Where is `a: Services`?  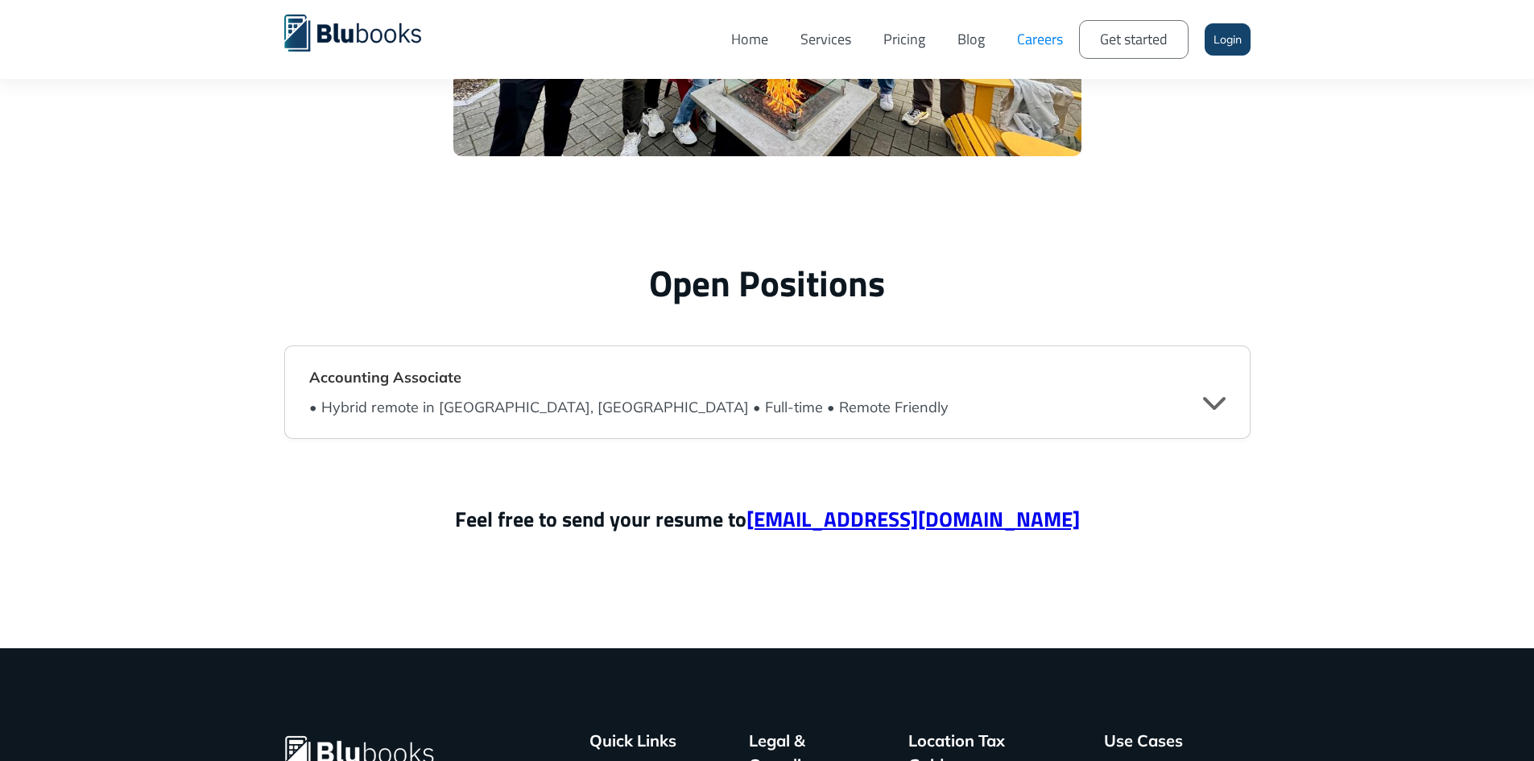
a: Services is located at coordinates (825, 39).